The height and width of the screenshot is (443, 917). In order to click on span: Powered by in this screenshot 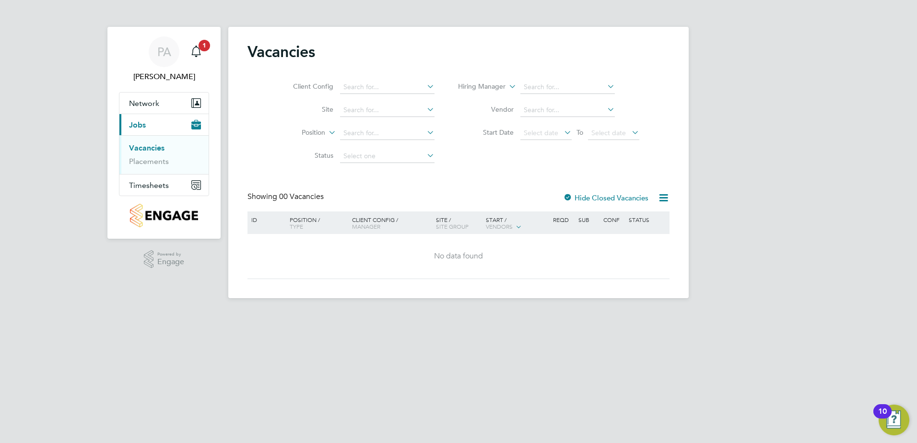, I will do `click(171, 254)`.